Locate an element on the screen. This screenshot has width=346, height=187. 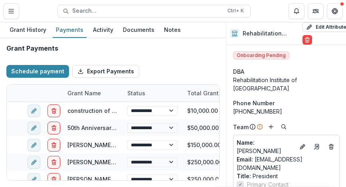
div: Activity is located at coordinates (103, 29).